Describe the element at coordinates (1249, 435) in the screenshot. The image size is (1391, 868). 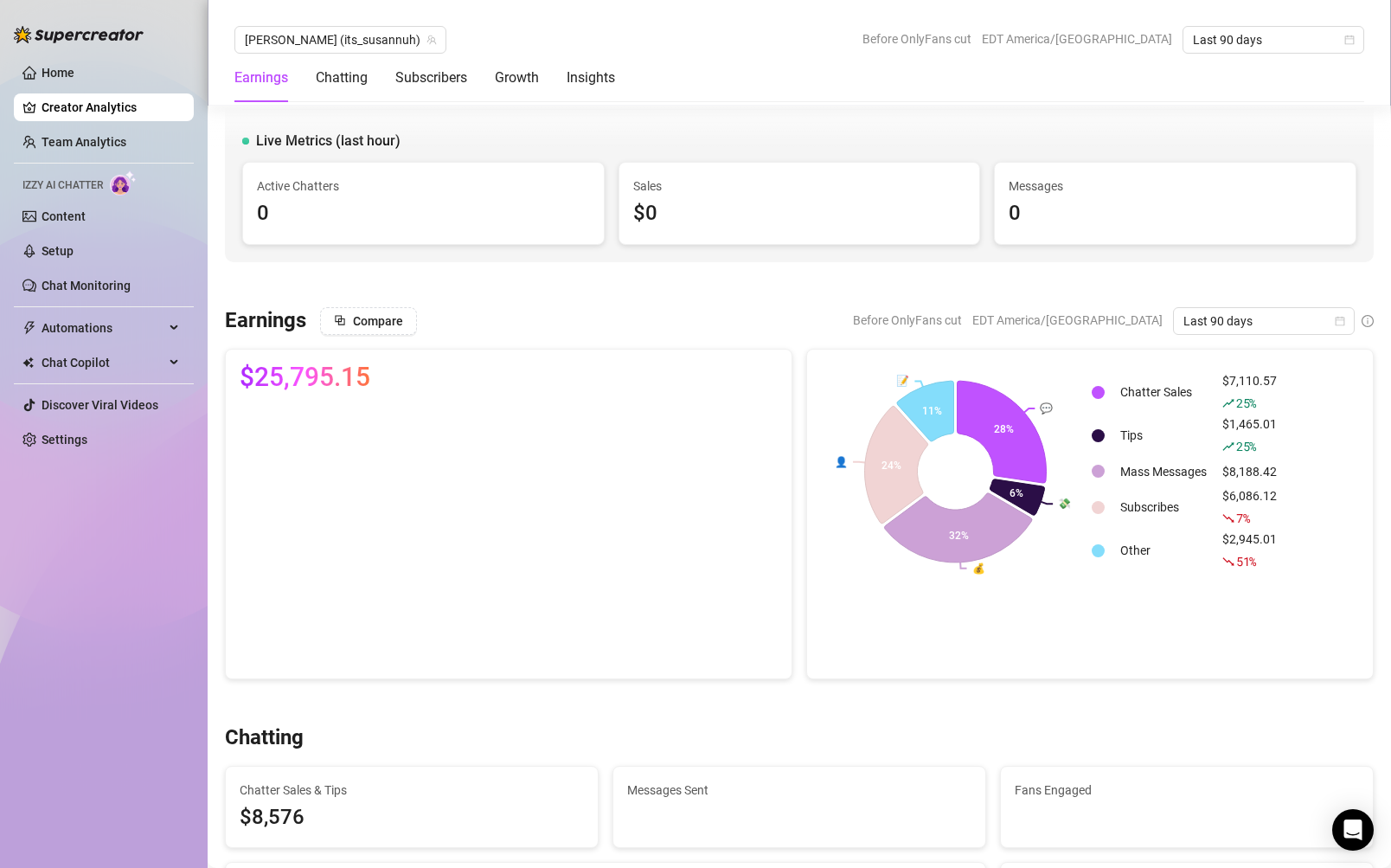
I see `div: $1,465.01` at that location.